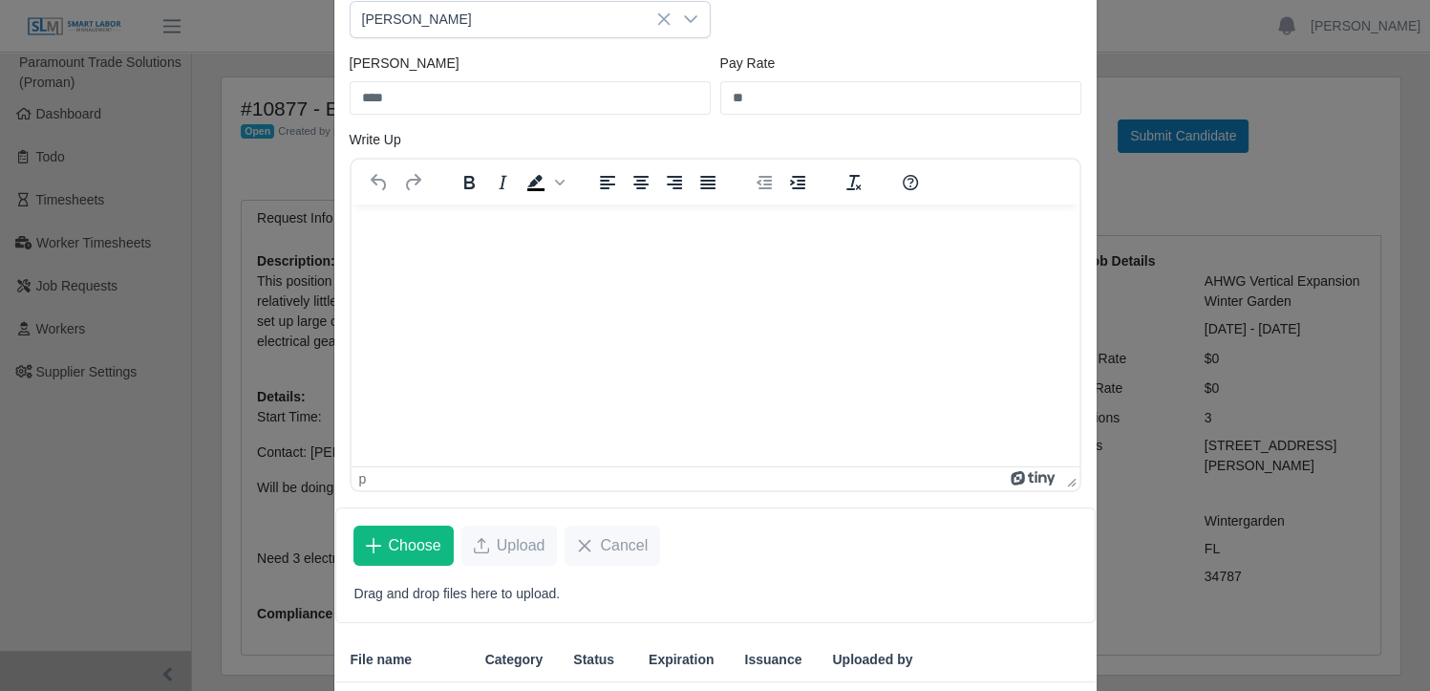 The width and height of the screenshot is (1430, 691). I want to click on button: Clear formatting, so click(854, 183).